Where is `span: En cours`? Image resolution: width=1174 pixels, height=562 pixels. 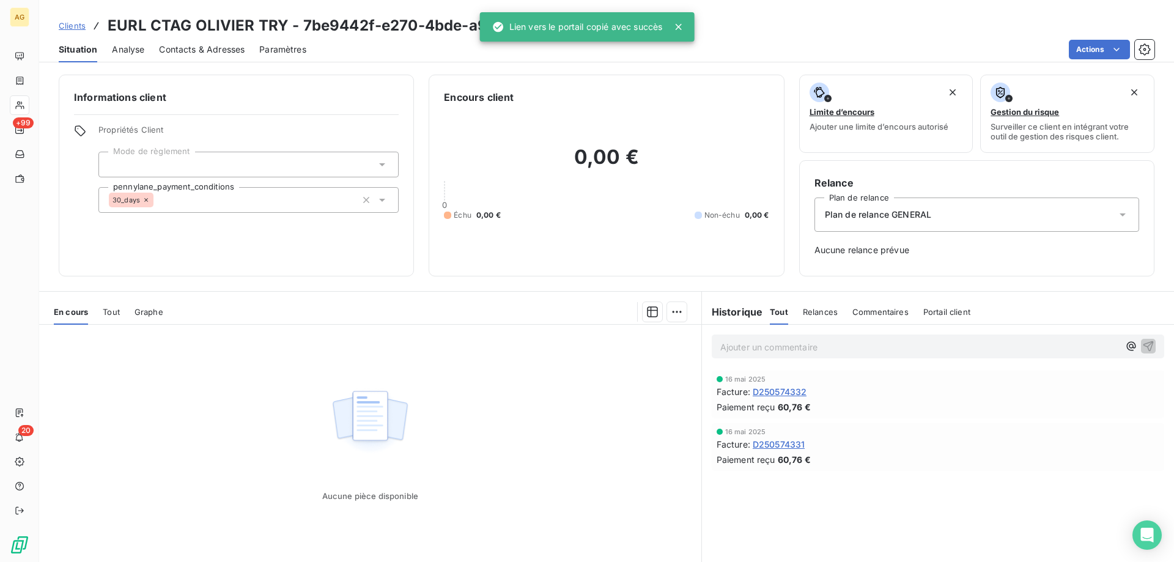 span: En cours is located at coordinates (71, 312).